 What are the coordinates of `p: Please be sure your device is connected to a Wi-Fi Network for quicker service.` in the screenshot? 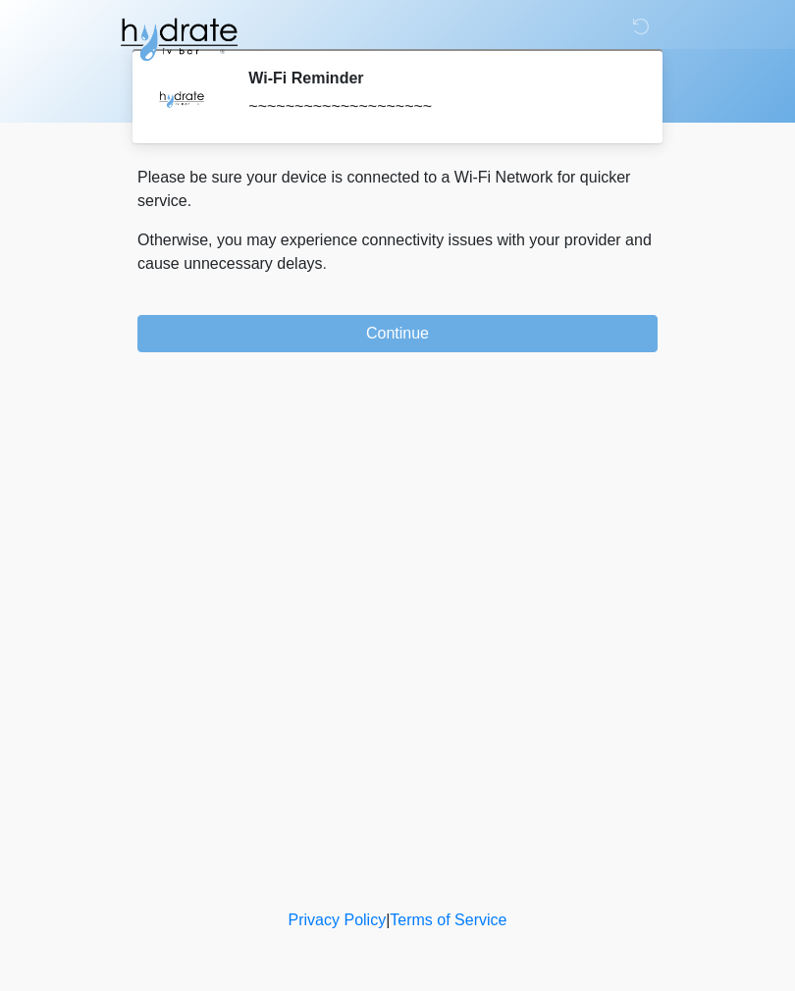 It's located at (398, 189).